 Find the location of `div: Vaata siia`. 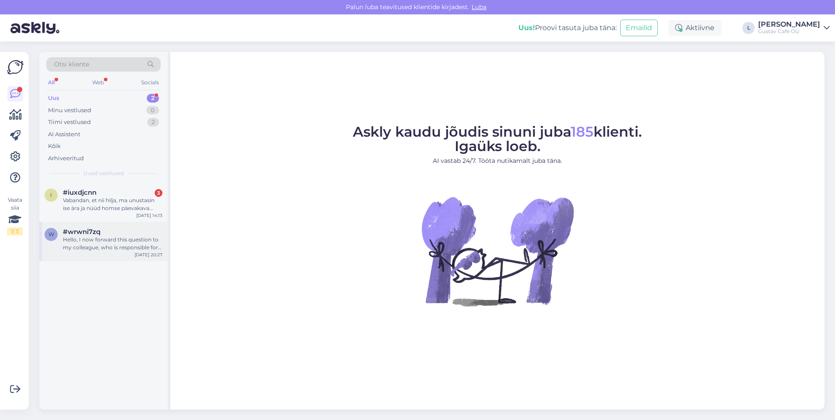

div: Vaata siia is located at coordinates (15, 216).